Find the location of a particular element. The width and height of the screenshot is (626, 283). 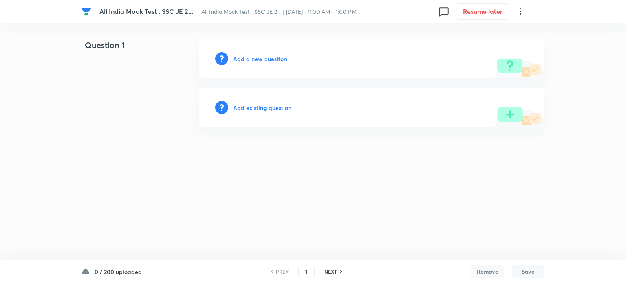

h6: NEXT is located at coordinates (331, 272).